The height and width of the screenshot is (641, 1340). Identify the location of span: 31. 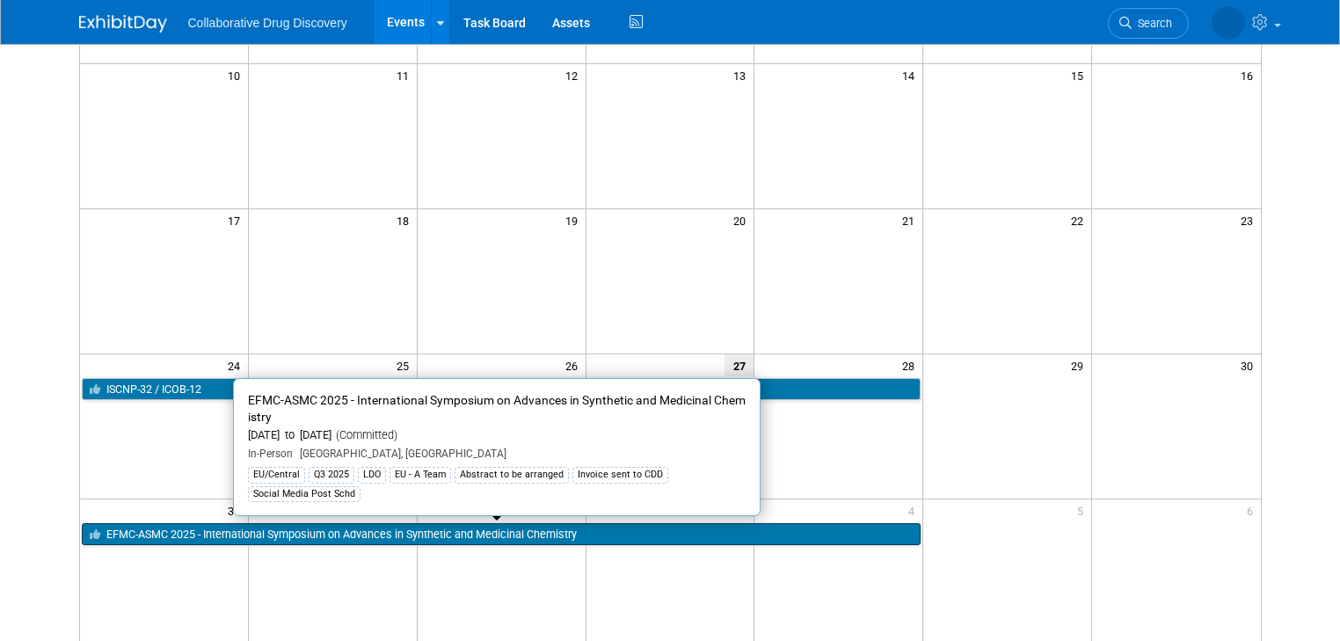
(237, 510).